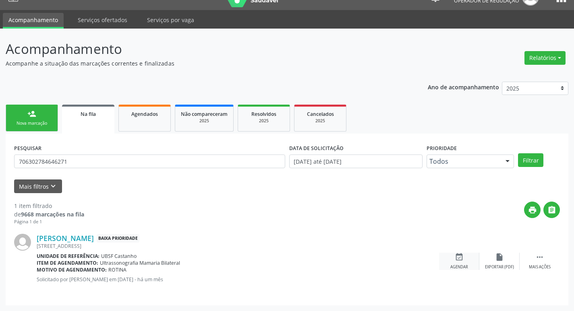 The image size is (574, 311). What do you see at coordinates (38, 186) in the screenshot?
I see `button: Mais filtroskeyboard_arrow_down` at bounding box center [38, 186].